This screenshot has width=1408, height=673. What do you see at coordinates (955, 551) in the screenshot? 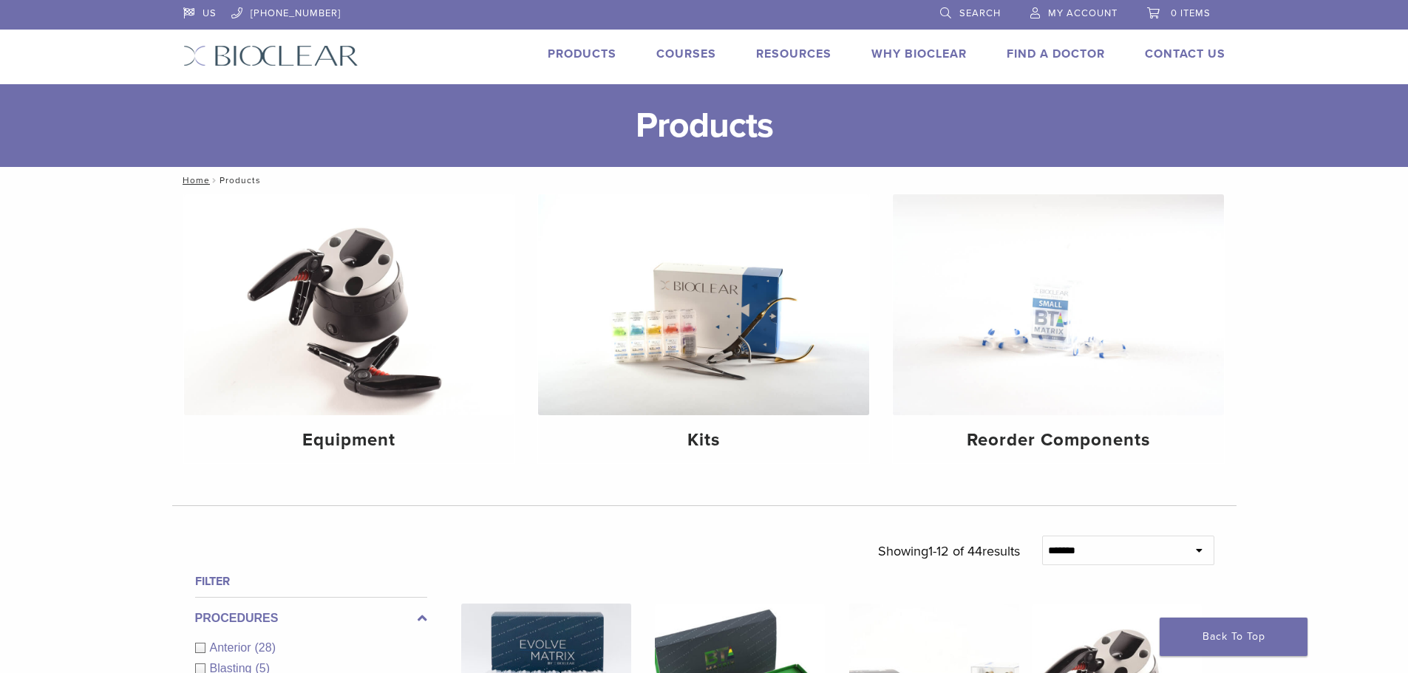
I see `span: 1-12 of 44` at bounding box center [955, 551].